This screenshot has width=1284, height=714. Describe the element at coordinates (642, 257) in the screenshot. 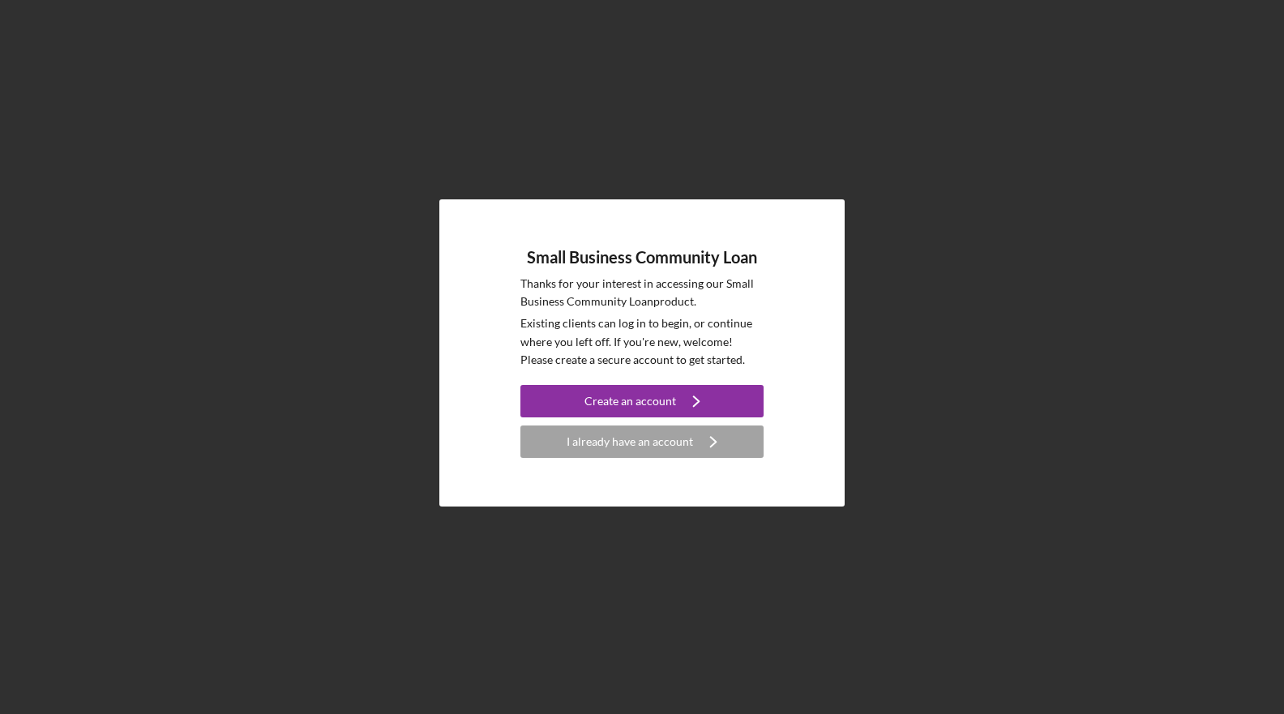

I see `h4: Small Business Community Loan` at that location.